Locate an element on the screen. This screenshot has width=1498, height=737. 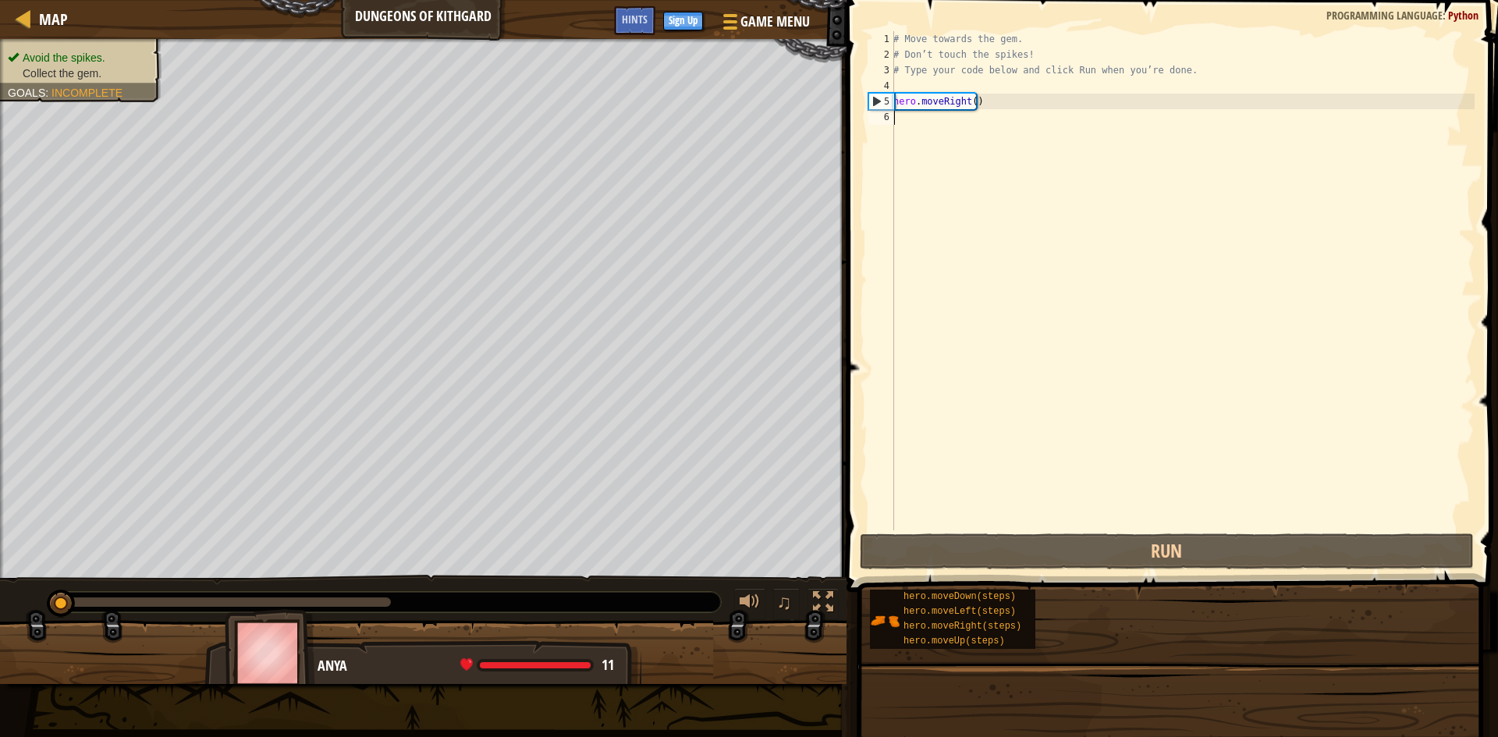
div: 5 is located at coordinates (882, 101).